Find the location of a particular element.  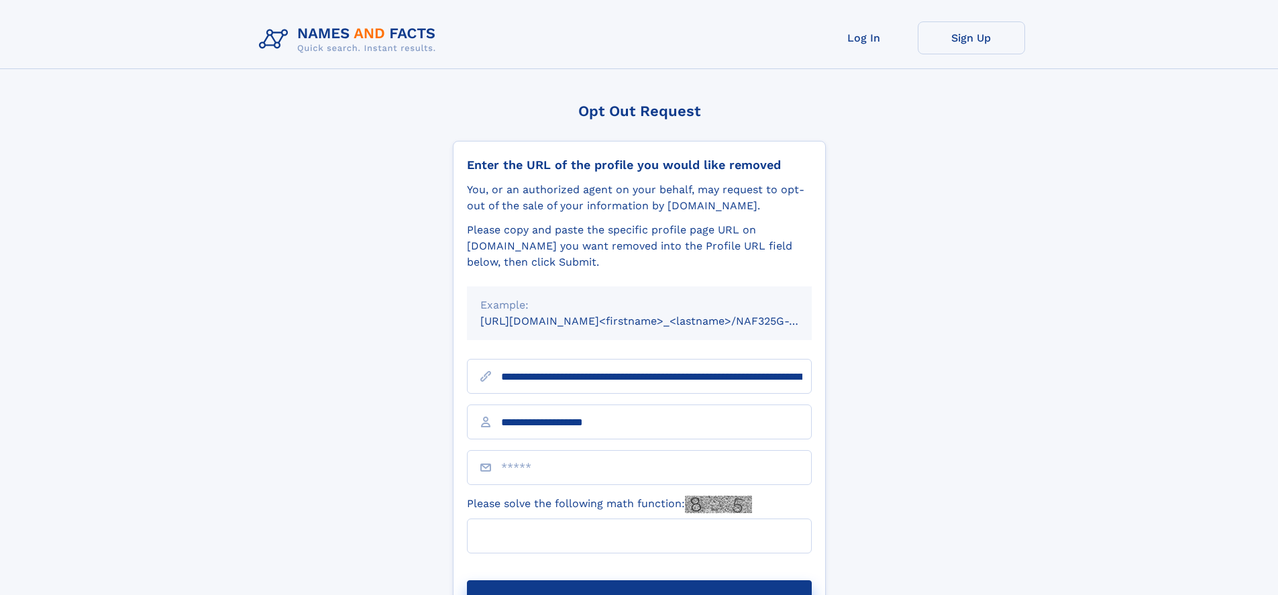

a: Log In is located at coordinates (864, 38).